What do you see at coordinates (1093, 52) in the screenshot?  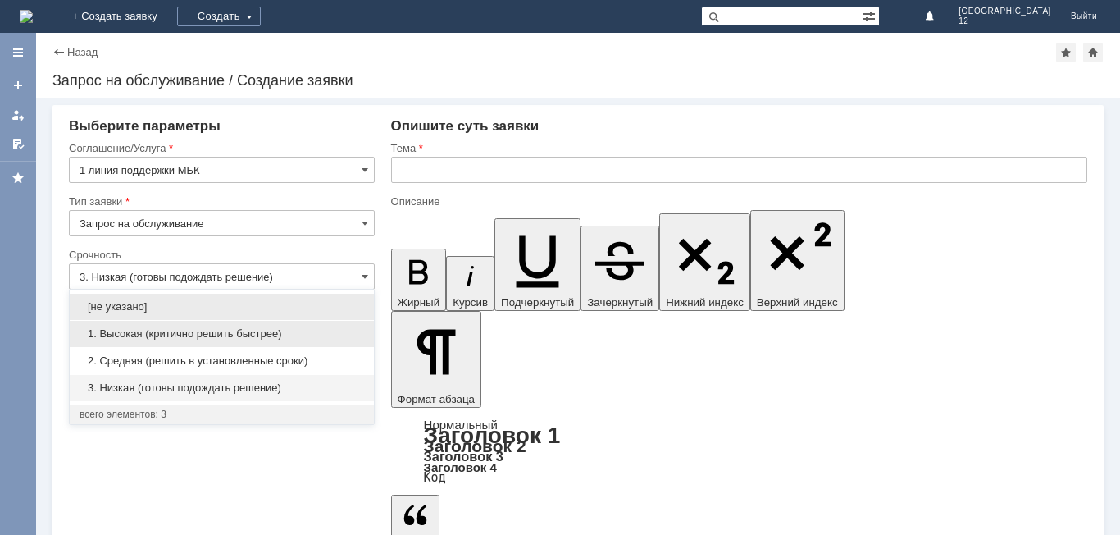 I see `div: Сделать домашней страницей` at bounding box center [1093, 52].